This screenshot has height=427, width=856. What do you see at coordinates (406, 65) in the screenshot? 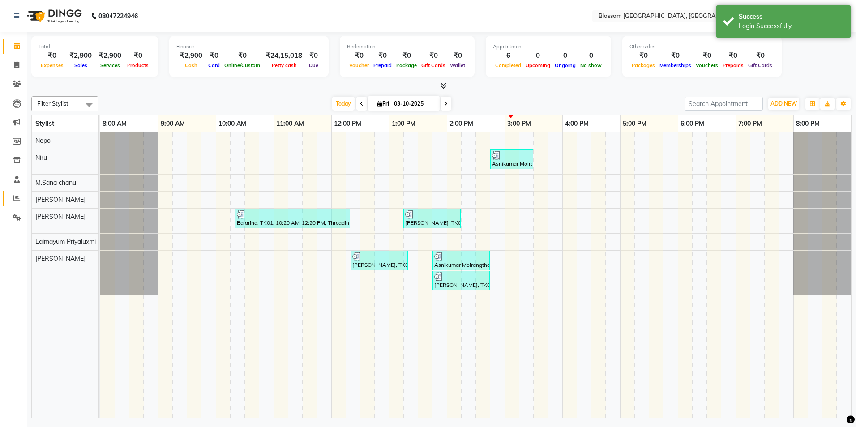
I see `span: Package` at bounding box center [406, 65].